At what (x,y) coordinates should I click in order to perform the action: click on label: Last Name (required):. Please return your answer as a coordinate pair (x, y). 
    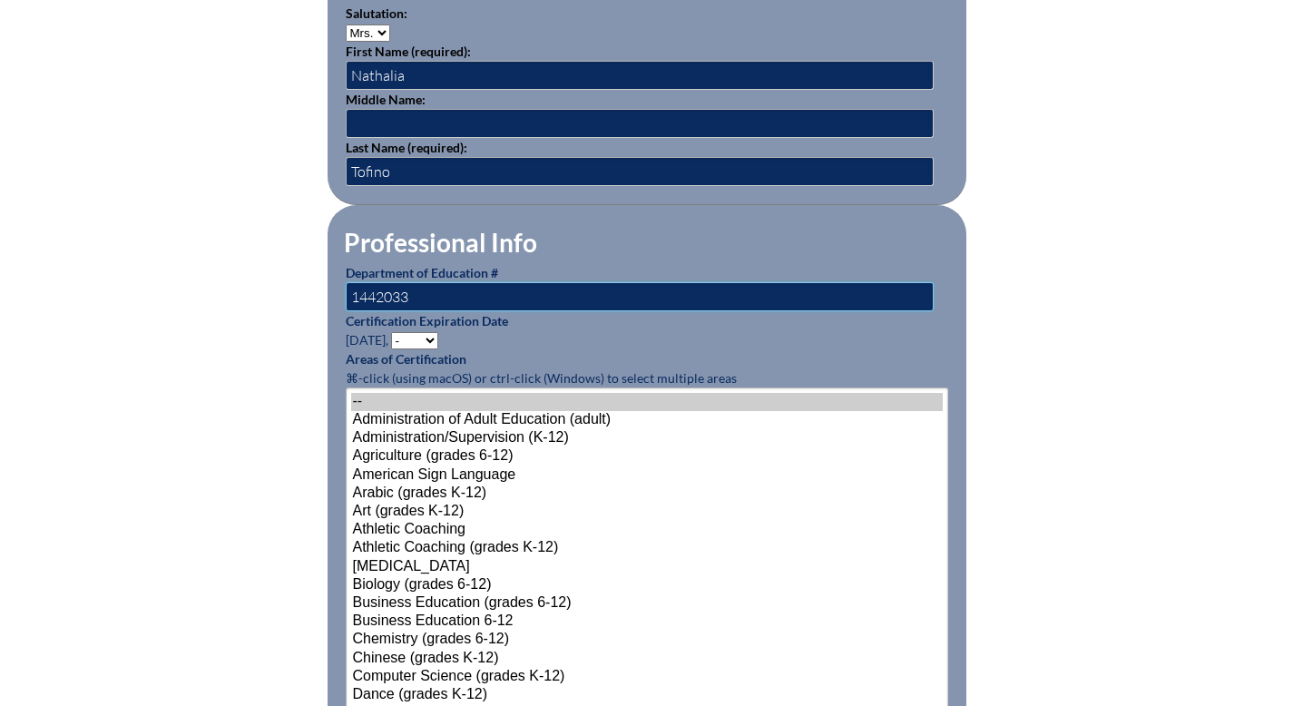
    Looking at the image, I should click on (406, 147).